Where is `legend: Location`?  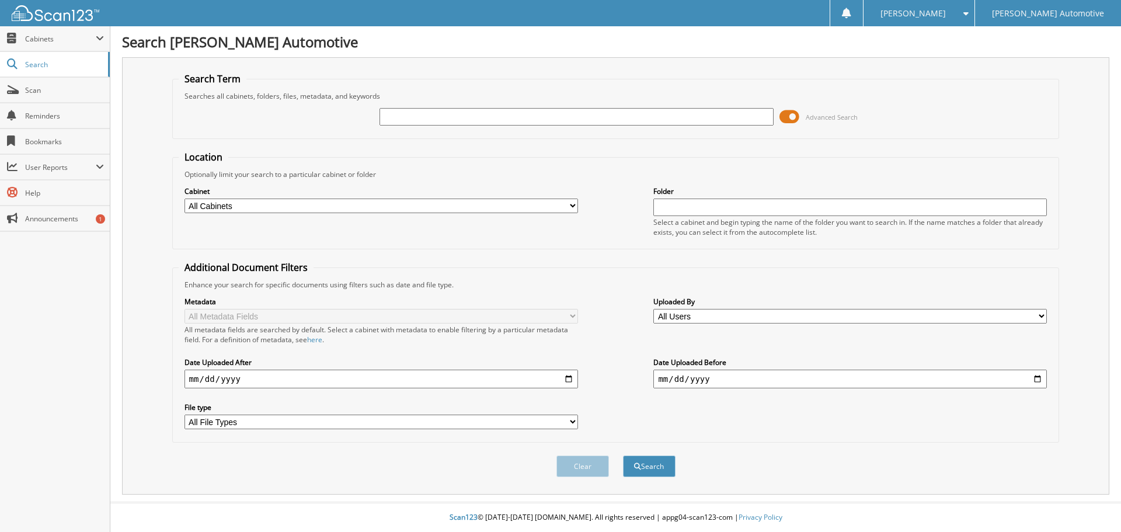 legend: Location is located at coordinates (203, 157).